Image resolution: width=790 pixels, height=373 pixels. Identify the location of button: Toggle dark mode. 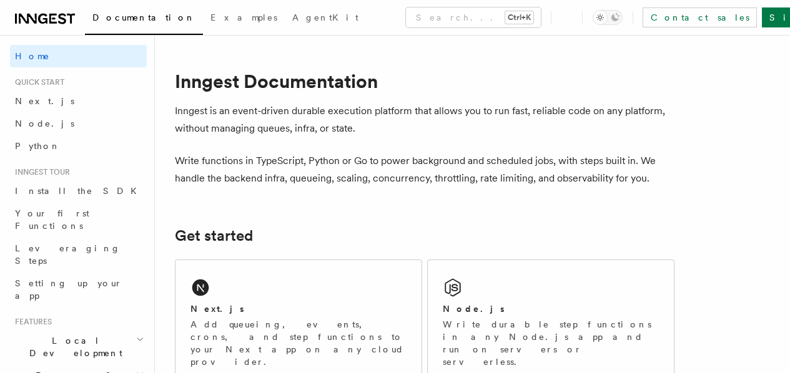
(608, 17).